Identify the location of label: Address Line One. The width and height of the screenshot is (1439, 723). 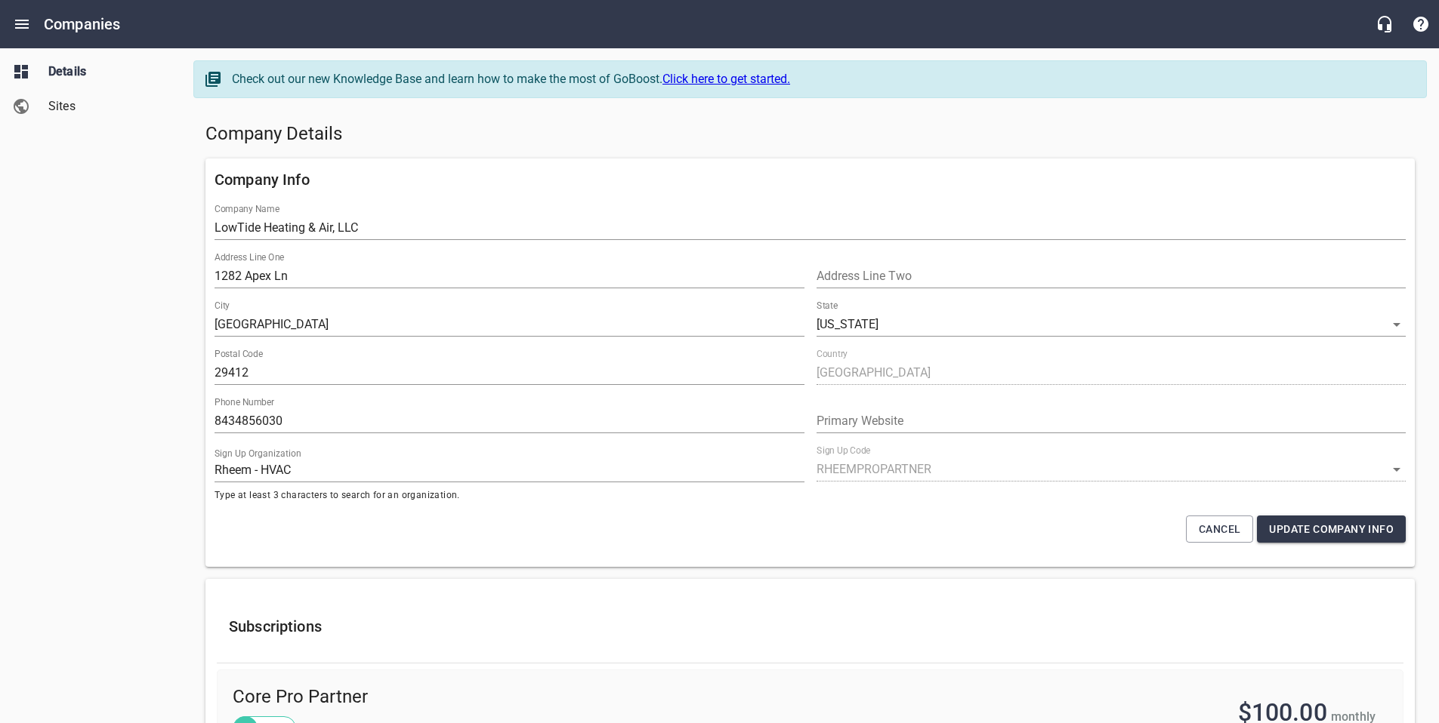
(249, 258).